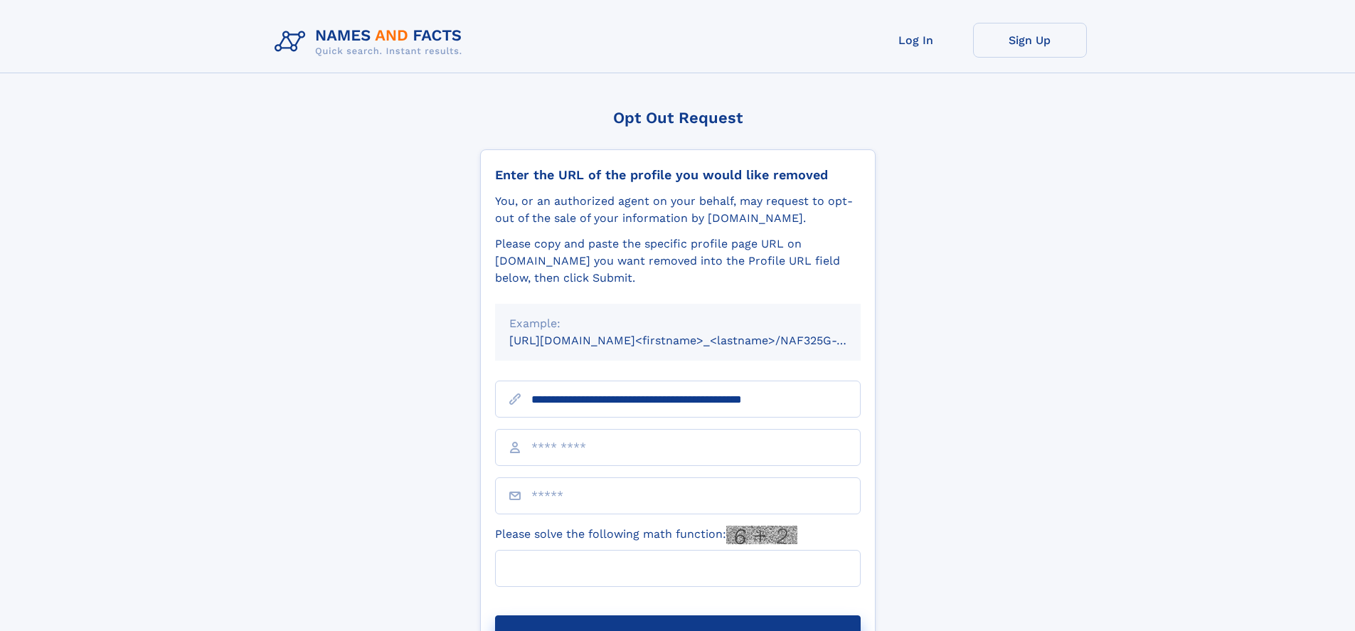 The image size is (1355, 631). I want to click on div: Enter the URL of the profile you would like removed, so click(678, 175).